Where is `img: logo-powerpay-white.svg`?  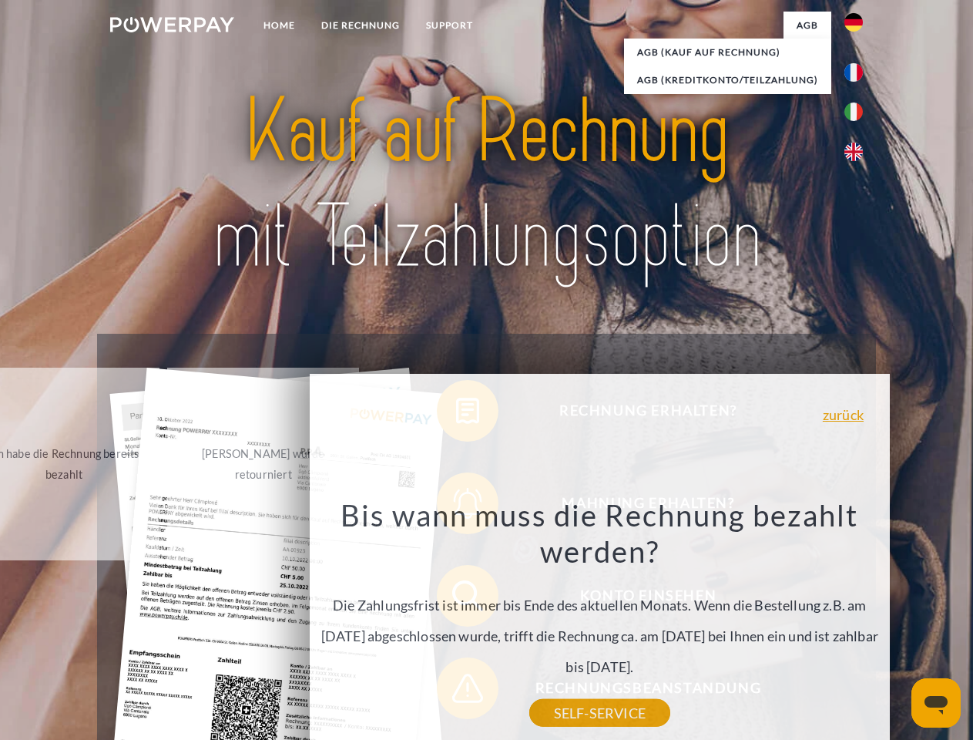
img: logo-powerpay-white.svg is located at coordinates (172, 25).